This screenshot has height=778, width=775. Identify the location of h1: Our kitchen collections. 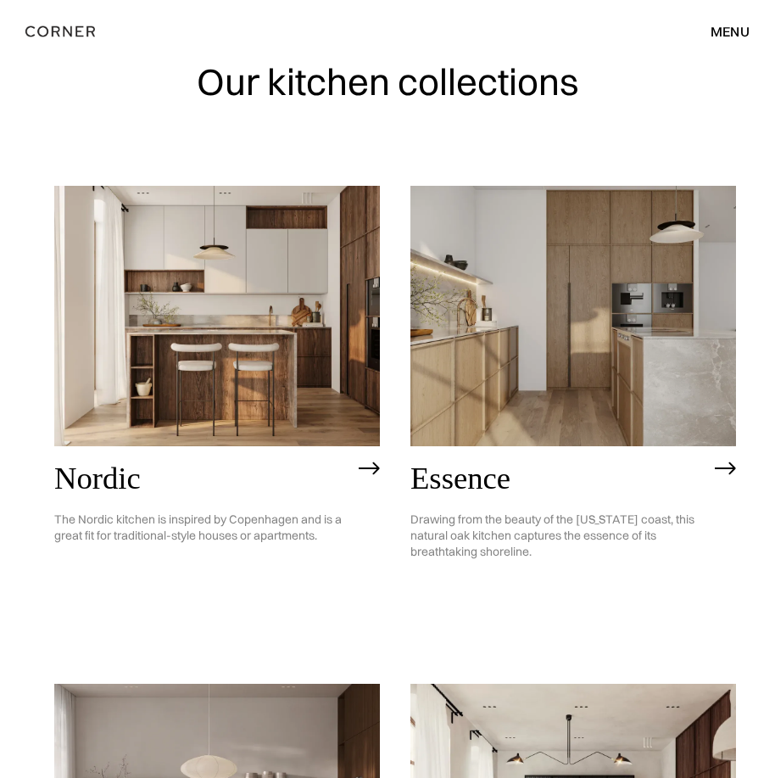
(388, 81).